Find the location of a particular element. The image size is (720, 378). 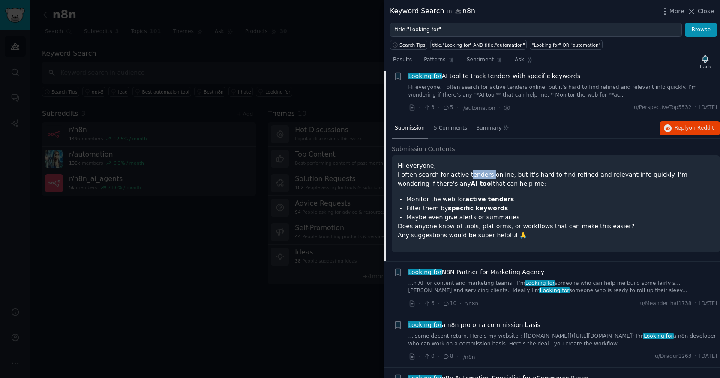

a: ...h AI for content and marketing teams. I’mLooking forsomeone who can help me build some fairly ... is located at coordinates (563, 287).